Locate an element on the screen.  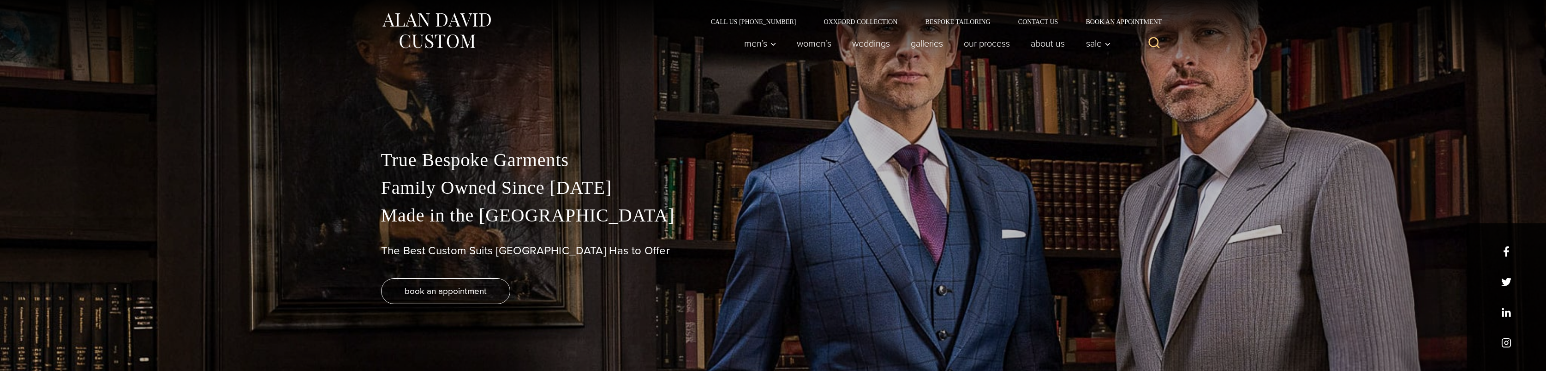
button: View Search Form is located at coordinates (1154, 43).